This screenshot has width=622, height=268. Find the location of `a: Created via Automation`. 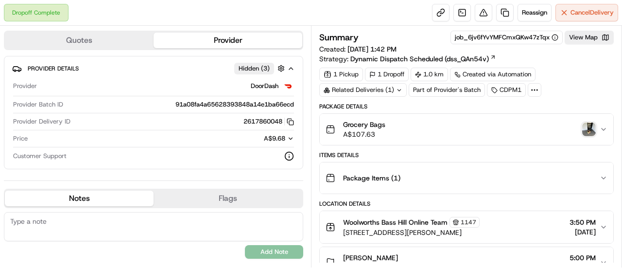

a: Created via Automation is located at coordinates (493, 74).